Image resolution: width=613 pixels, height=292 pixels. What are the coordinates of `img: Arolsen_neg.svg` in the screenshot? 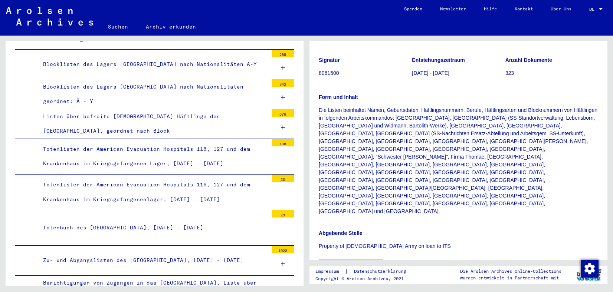 It's located at (49, 16).